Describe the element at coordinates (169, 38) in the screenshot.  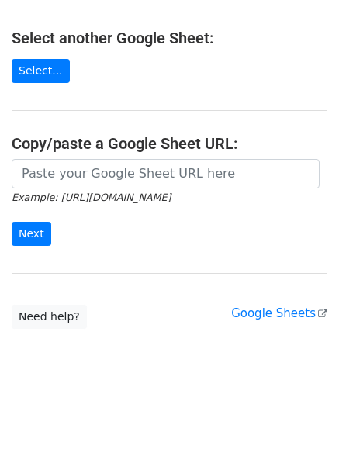
I see `h4: Select another Google Sheet:` at that location.